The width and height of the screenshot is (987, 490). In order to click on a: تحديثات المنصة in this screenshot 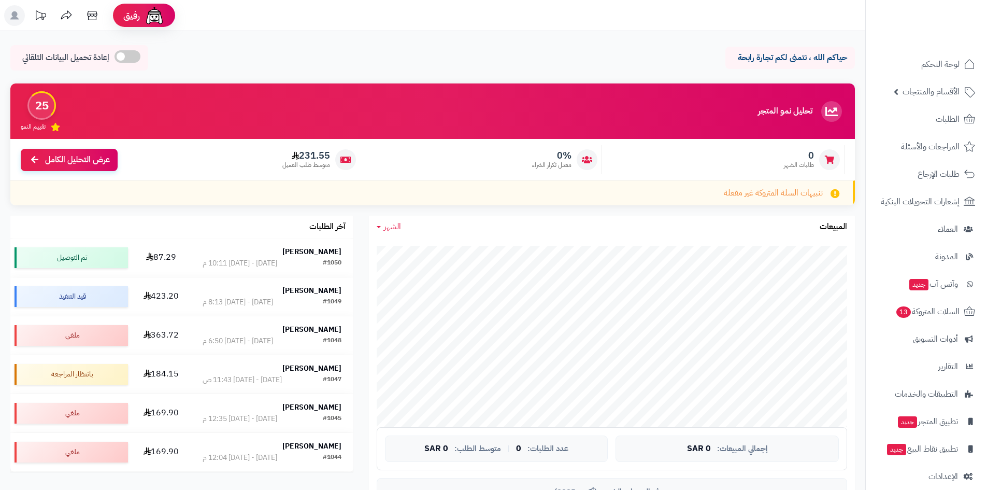, I will do `click(40, 17)`.